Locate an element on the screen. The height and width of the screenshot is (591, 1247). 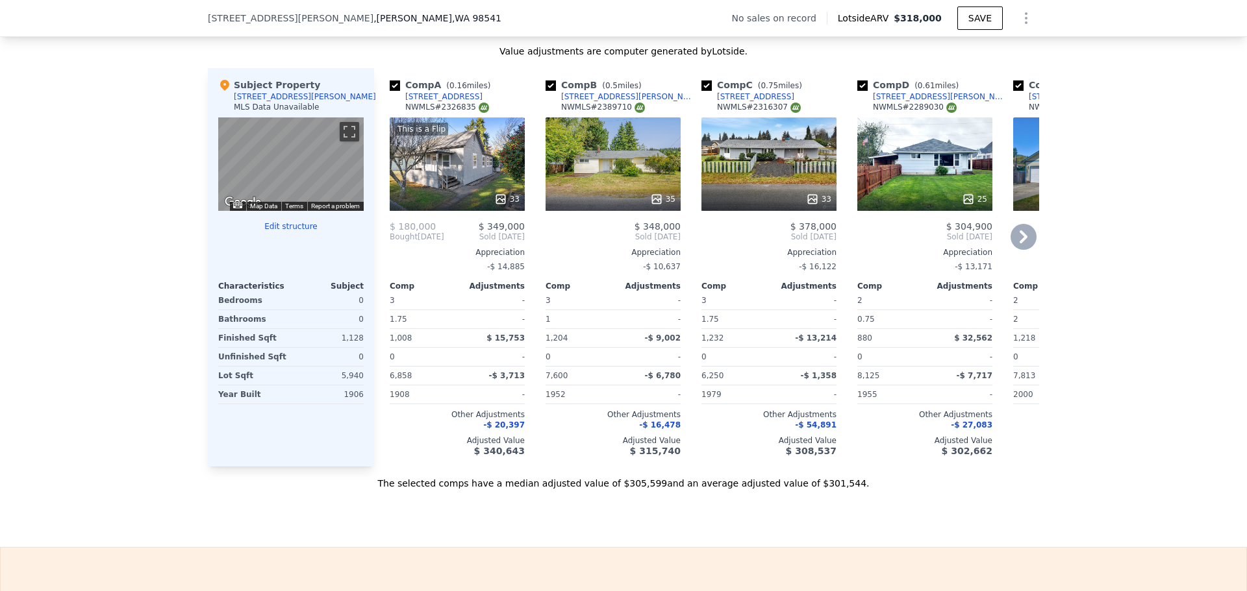
span: 1,218 is located at coordinates (1024, 338).